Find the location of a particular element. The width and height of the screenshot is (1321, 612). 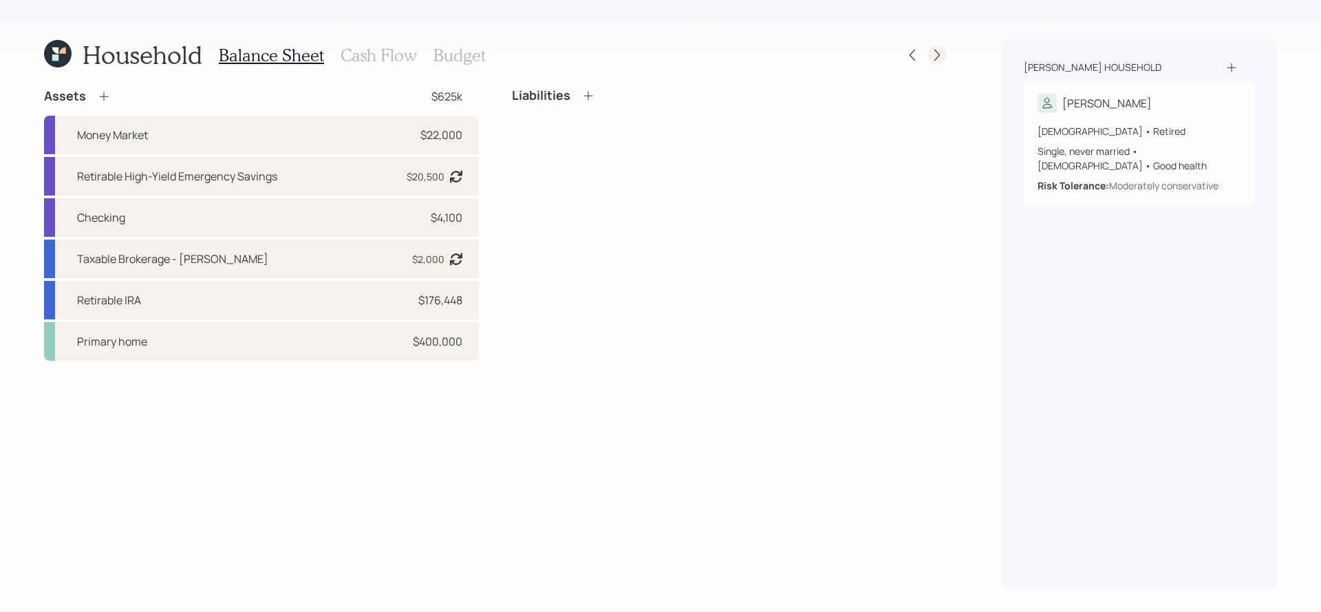

h3: Cash Flow is located at coordinates (378, 55).